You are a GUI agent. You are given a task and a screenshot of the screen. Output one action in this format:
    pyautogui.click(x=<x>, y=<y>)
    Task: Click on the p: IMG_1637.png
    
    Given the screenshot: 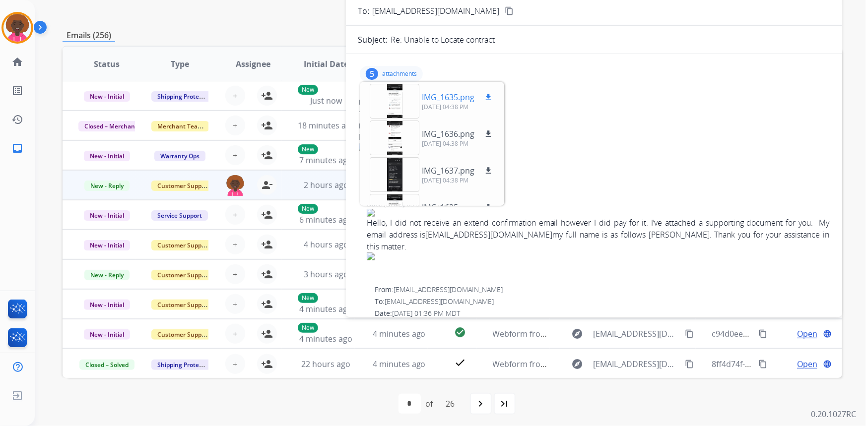 What is the action you would take?
    pyautogui.click(x=448, y=171)
    